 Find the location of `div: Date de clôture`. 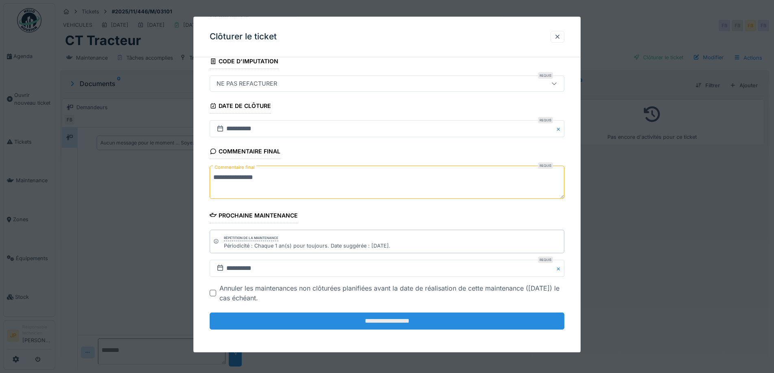

div: Date de clôture is located at coordinates (240, 107).